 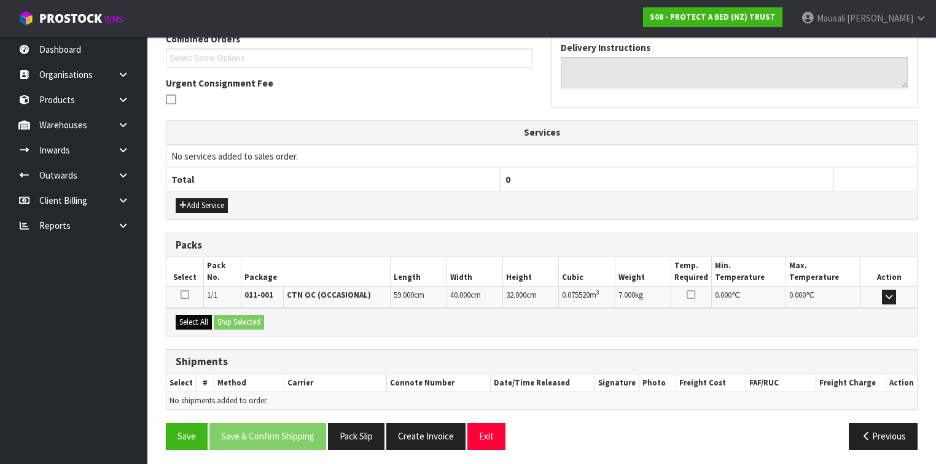 I want to click on th: Photo, so click(x=658, y=383).